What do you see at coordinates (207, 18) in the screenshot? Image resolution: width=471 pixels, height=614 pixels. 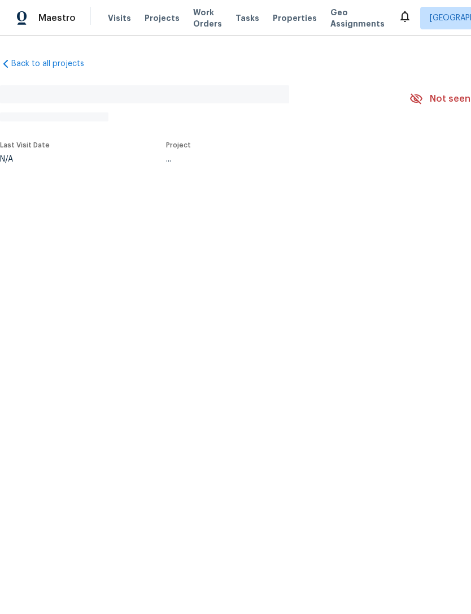 I see `span: Work Orders` at bounding box center [207, 18].